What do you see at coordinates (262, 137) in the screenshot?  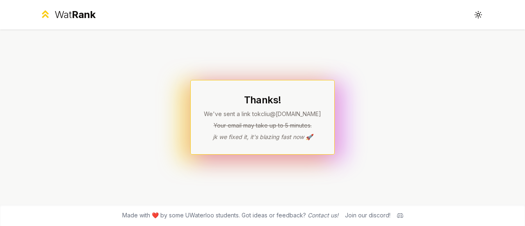 I see `p: jk we fixed it, it's blazing fast now 🚀` at bounding box center [262, 137].